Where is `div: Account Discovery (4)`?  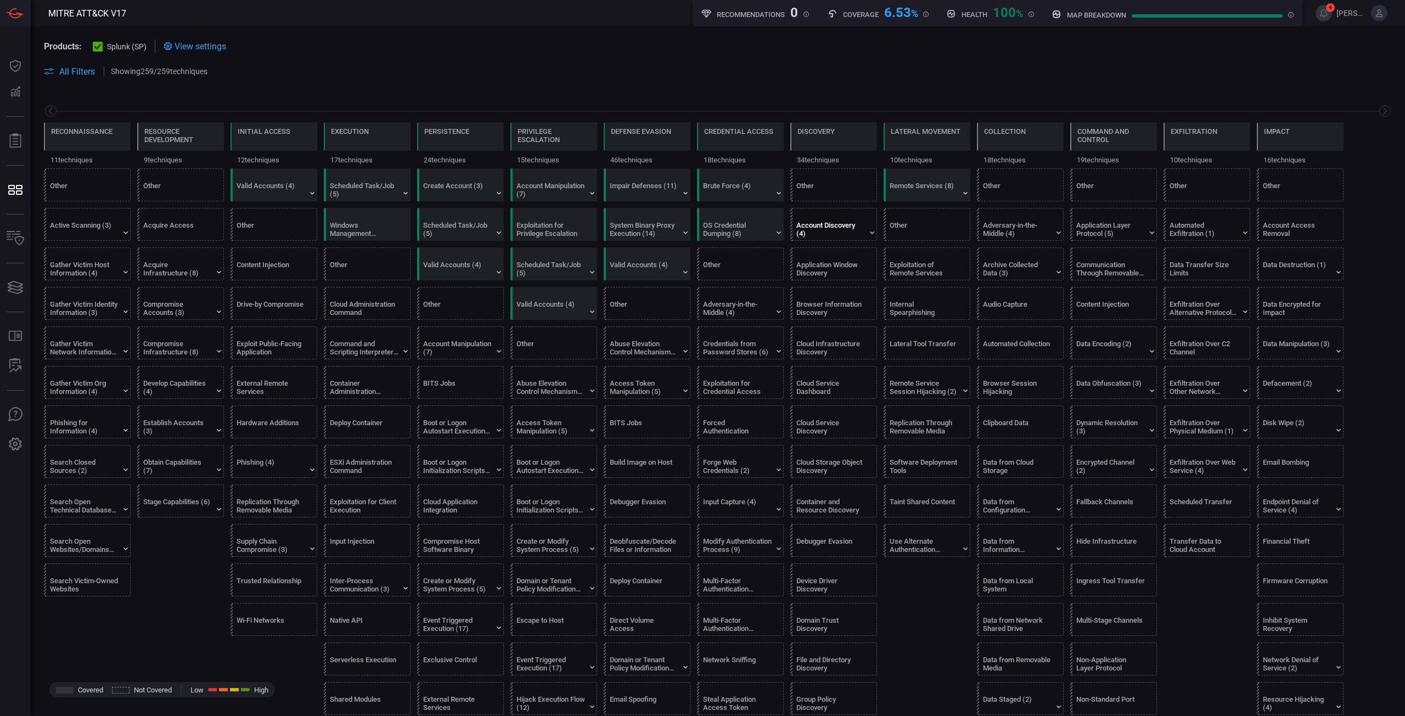
div: Account Discovery (4) is located at coordinates (830, 229).